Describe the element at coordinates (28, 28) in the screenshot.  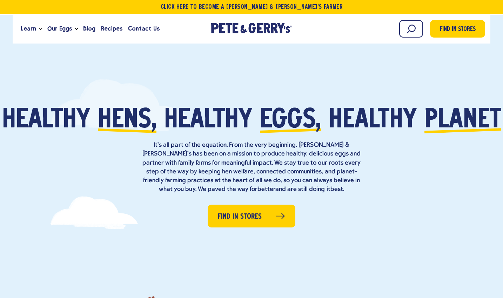
I see `span: Learn` at that location.